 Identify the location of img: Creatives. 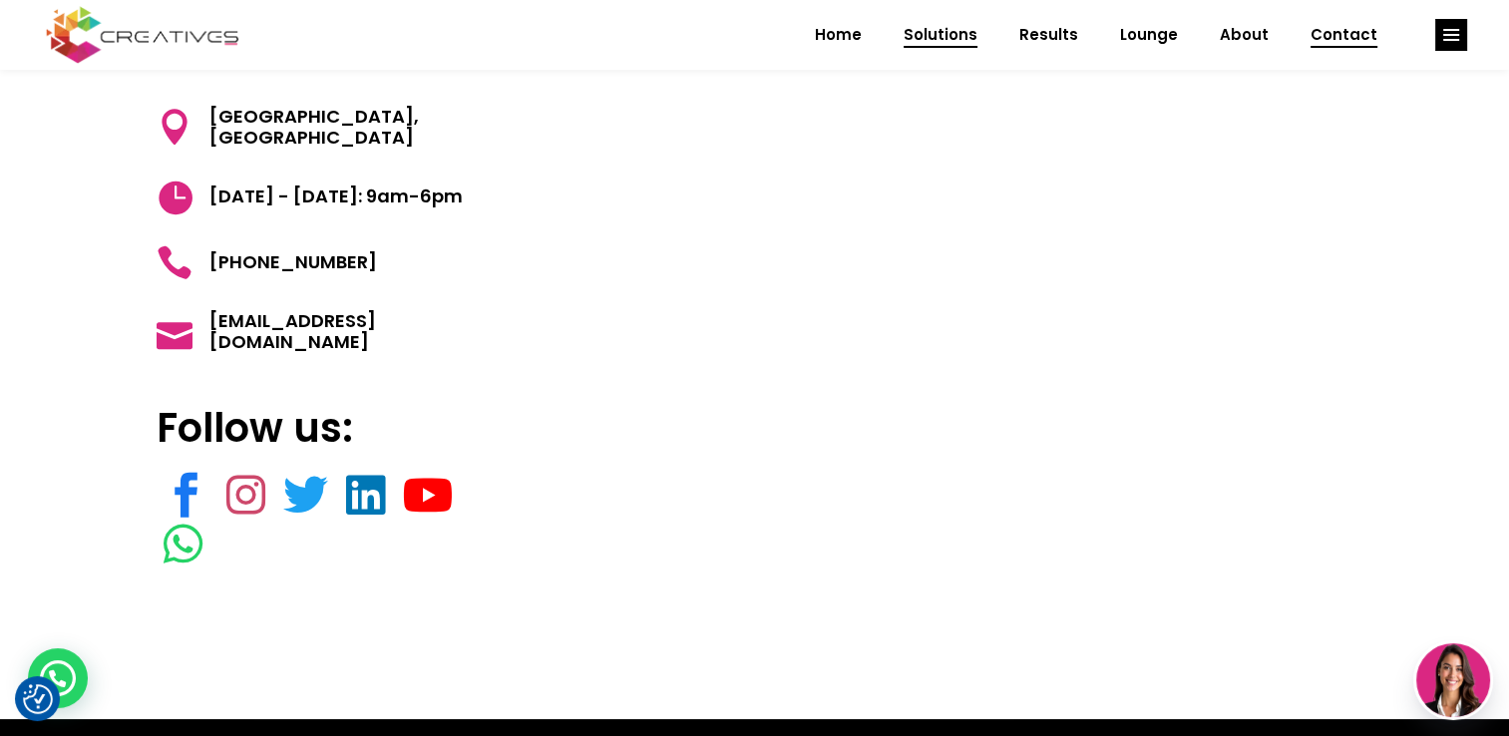
(143, 35).